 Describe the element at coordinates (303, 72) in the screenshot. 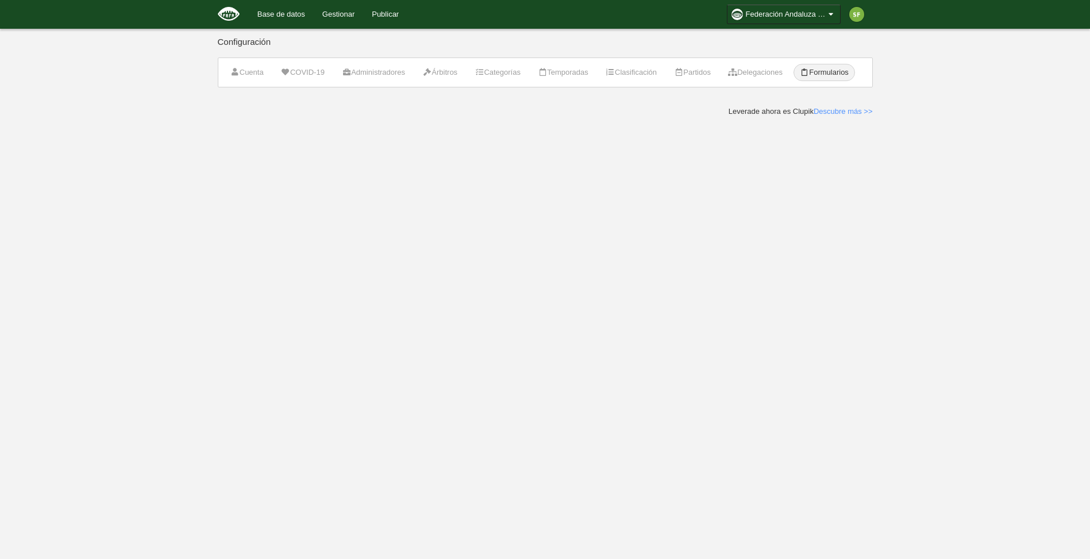

I see `a: COVID-19` at that location.